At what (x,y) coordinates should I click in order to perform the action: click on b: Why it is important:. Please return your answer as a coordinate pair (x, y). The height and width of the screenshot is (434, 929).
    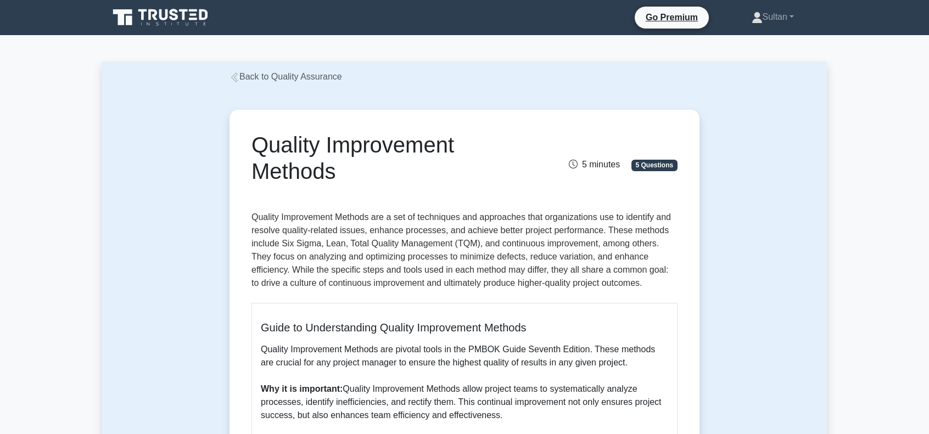
    Looking at the image, I should click on (301, 389).